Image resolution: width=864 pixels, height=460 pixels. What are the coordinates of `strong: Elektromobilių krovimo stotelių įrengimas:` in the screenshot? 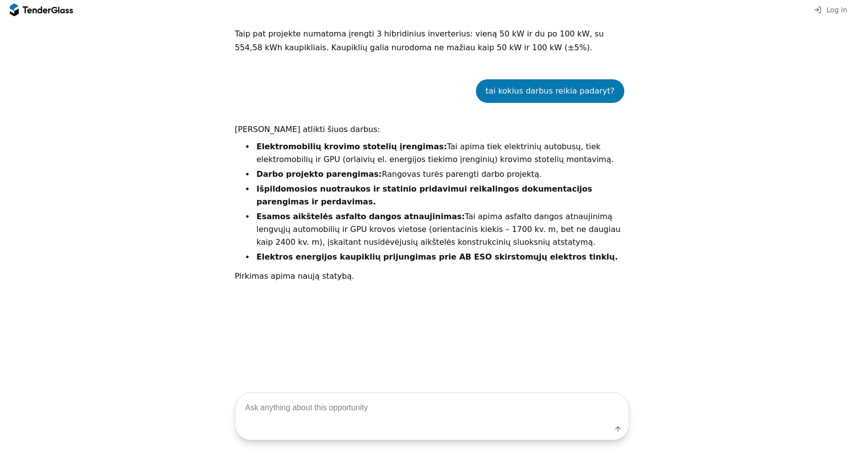 It's located at (352, 146).